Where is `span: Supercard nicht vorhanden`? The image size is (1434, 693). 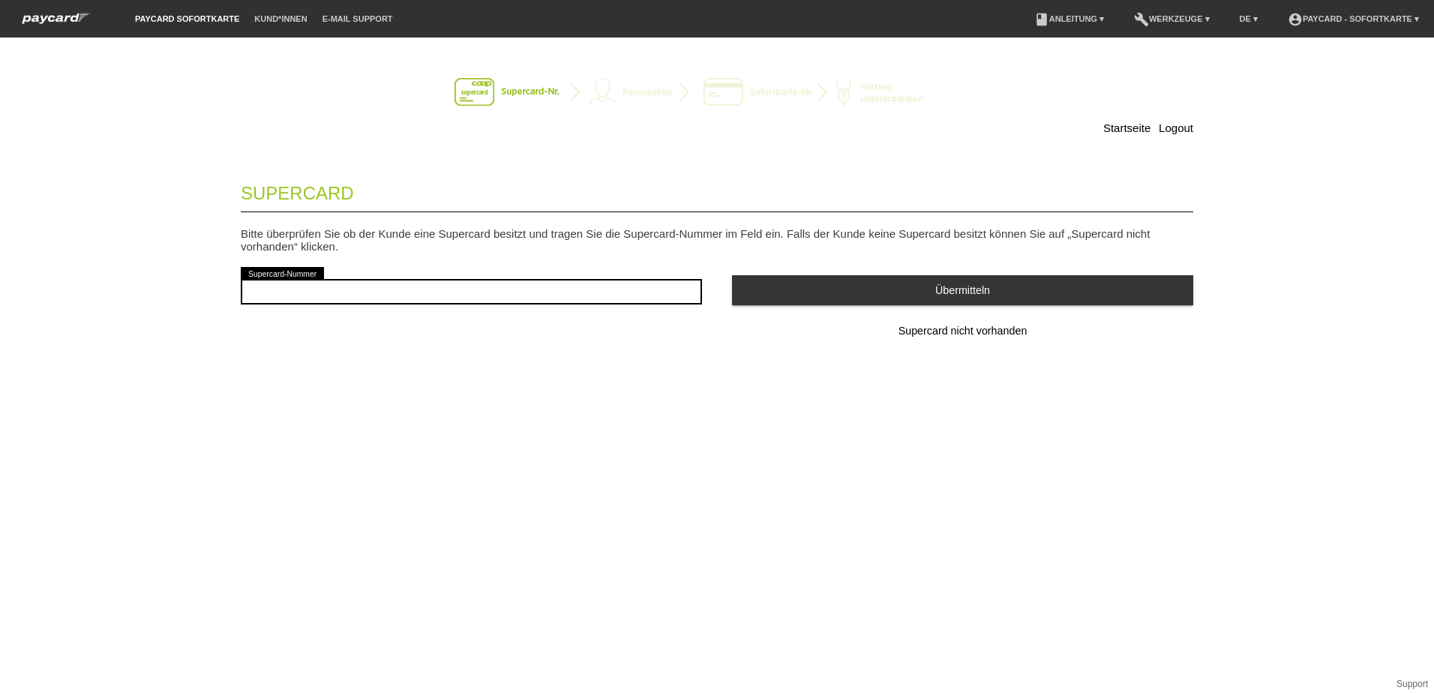
span: Supercard nicht vorhanden is located at coordinates (963, 331).